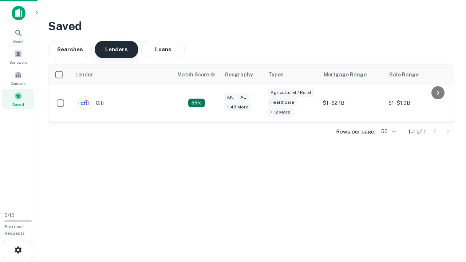  What do you see at coordinates (15, 230) in the screenshot?
I see `span: Borrower Requests` at bounding box center [15, 230].